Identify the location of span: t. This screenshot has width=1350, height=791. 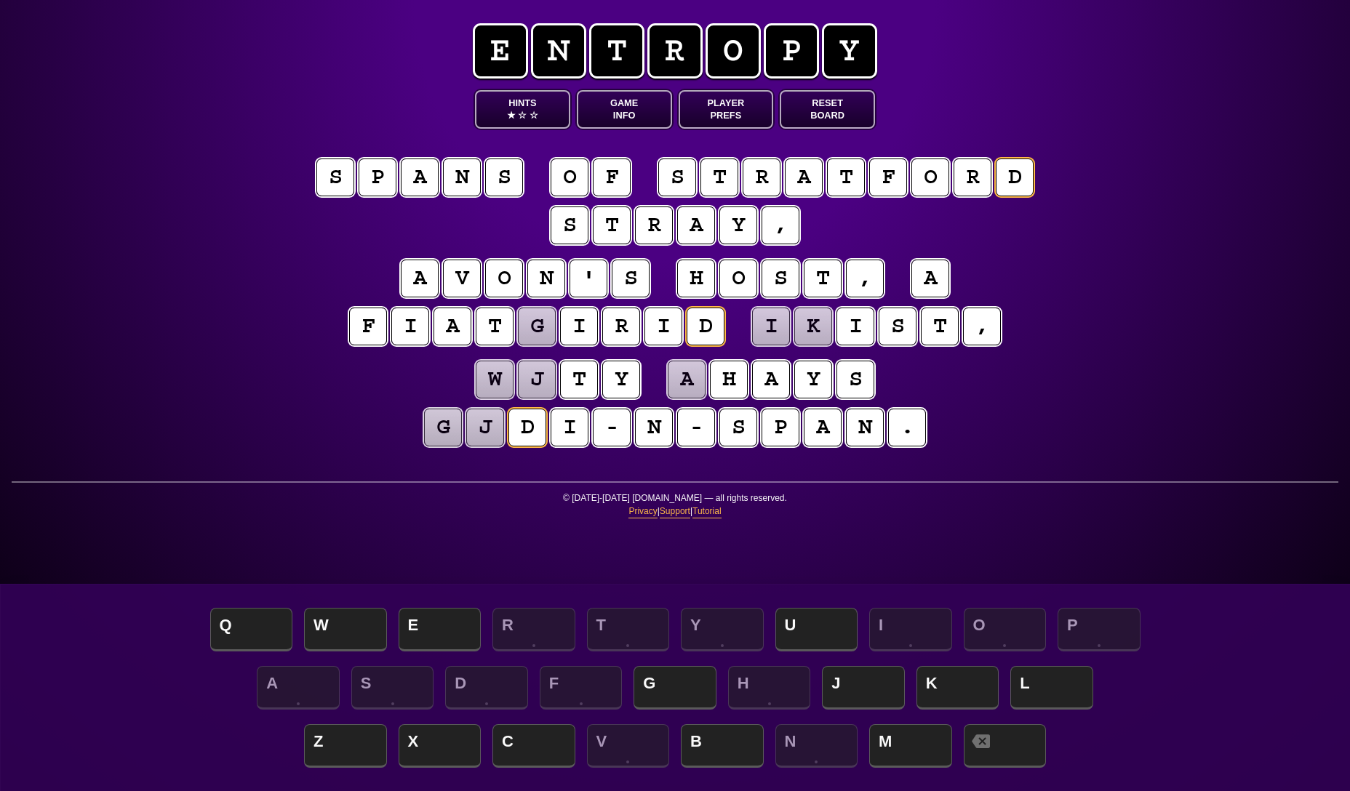
(617, 51).